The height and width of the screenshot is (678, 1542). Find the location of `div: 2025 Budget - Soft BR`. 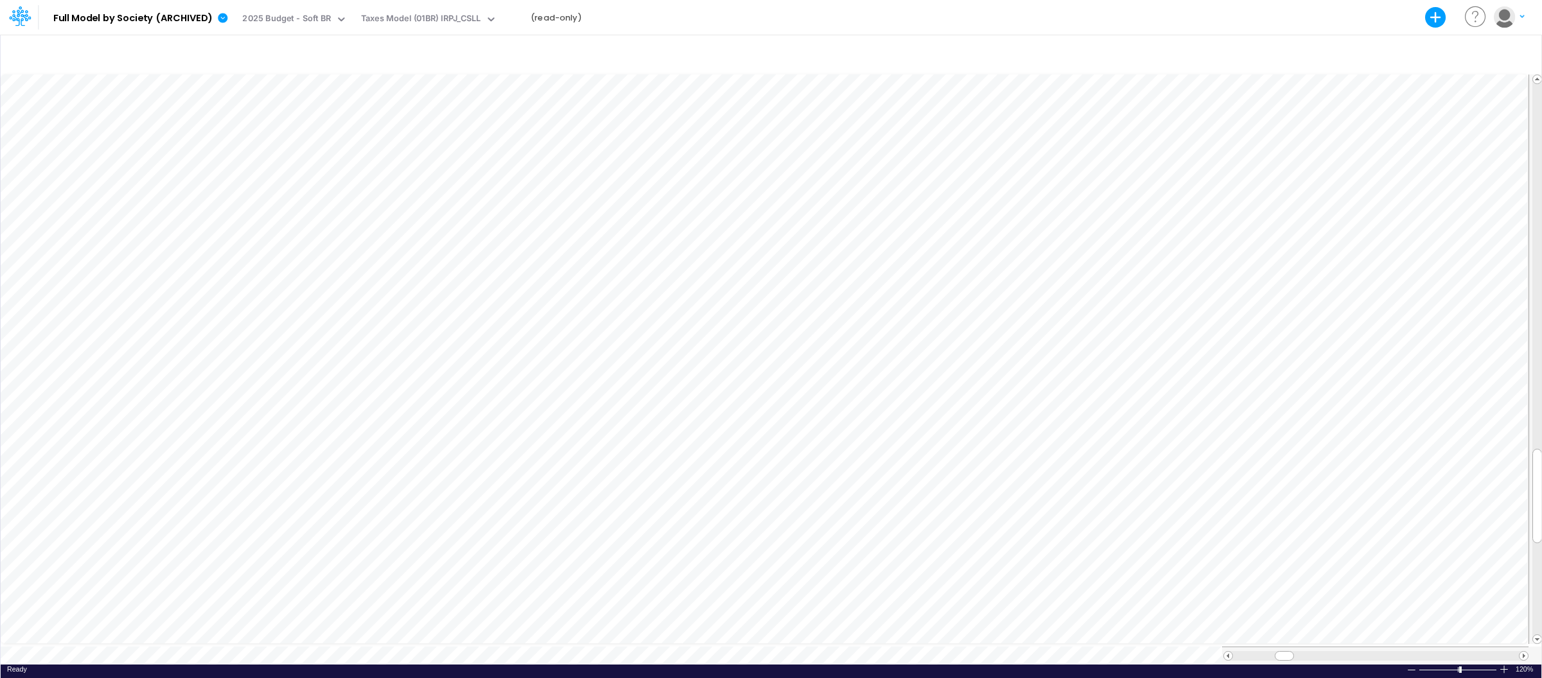

div: 2025 Budget - Soft BR is located at coordinates (286, 19).